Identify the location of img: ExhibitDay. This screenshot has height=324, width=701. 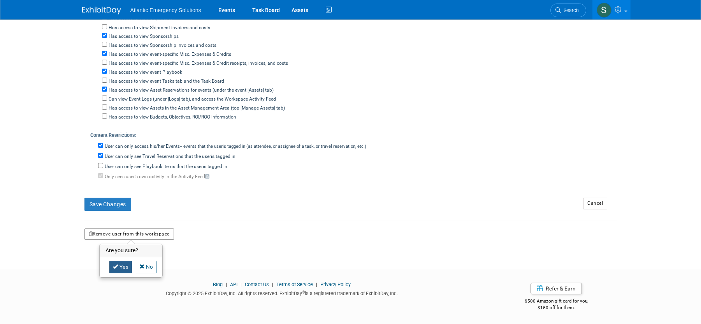
(102, 11).